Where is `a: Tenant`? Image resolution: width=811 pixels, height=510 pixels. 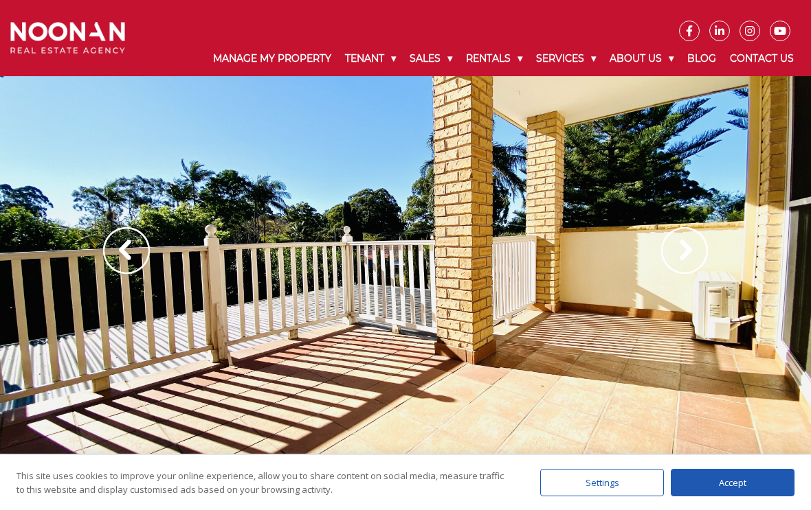 a: Tenant is located at coordinates (370, 58).